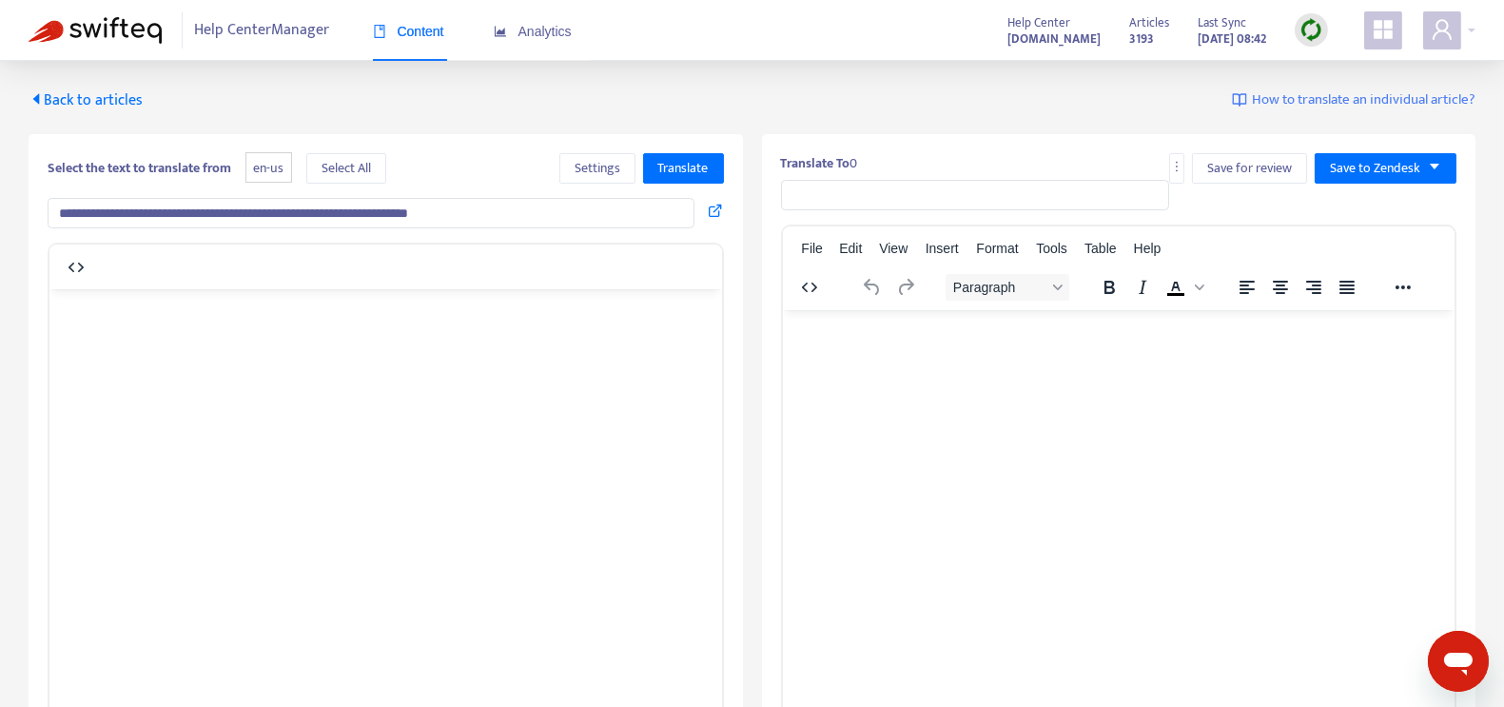 The image size is (1504, 707). What do you see at coordinates (1147, 248) in the screenshot?
I see `span: Help` at bounding box center [1147, 248].